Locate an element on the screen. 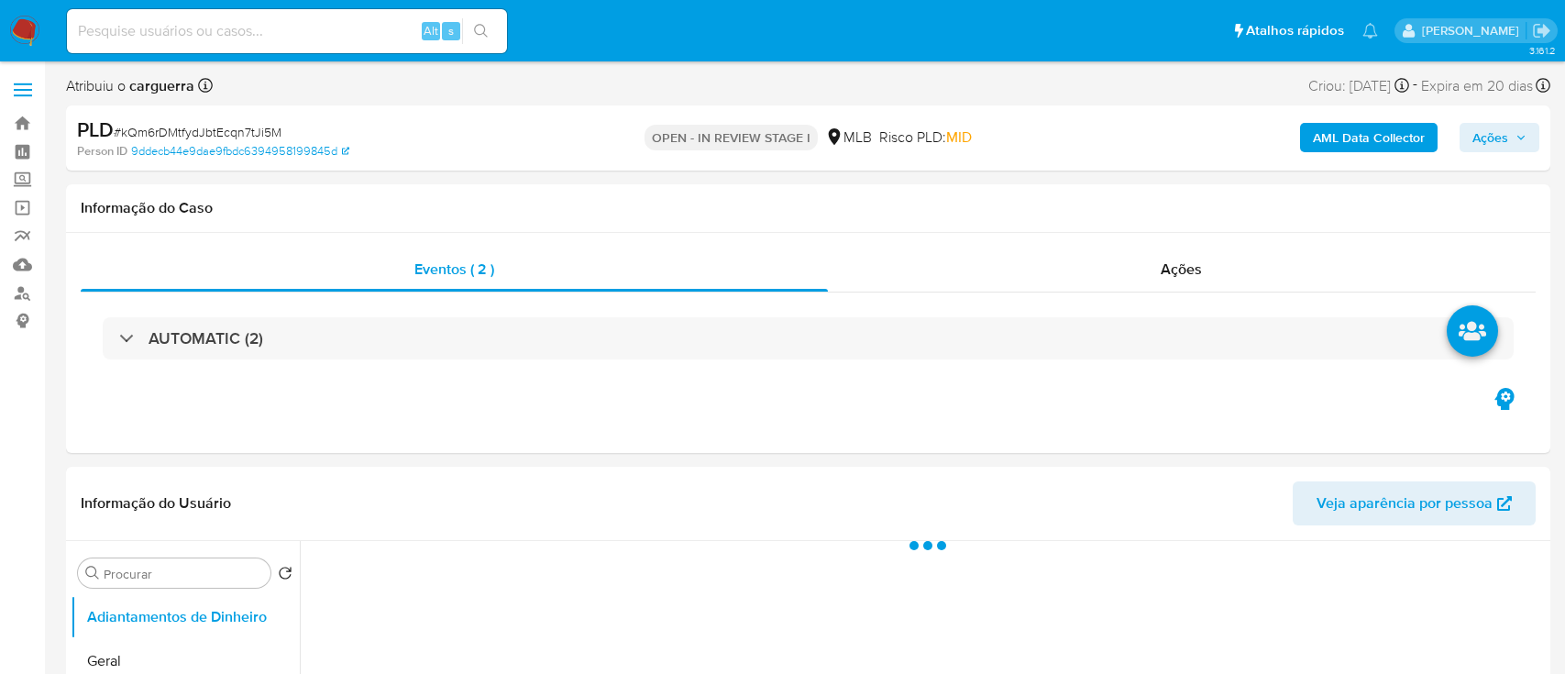 This screenshot has width=1565, height=674. button: Adiantamentos de Dinheiro is located at coordinates (185, 617).